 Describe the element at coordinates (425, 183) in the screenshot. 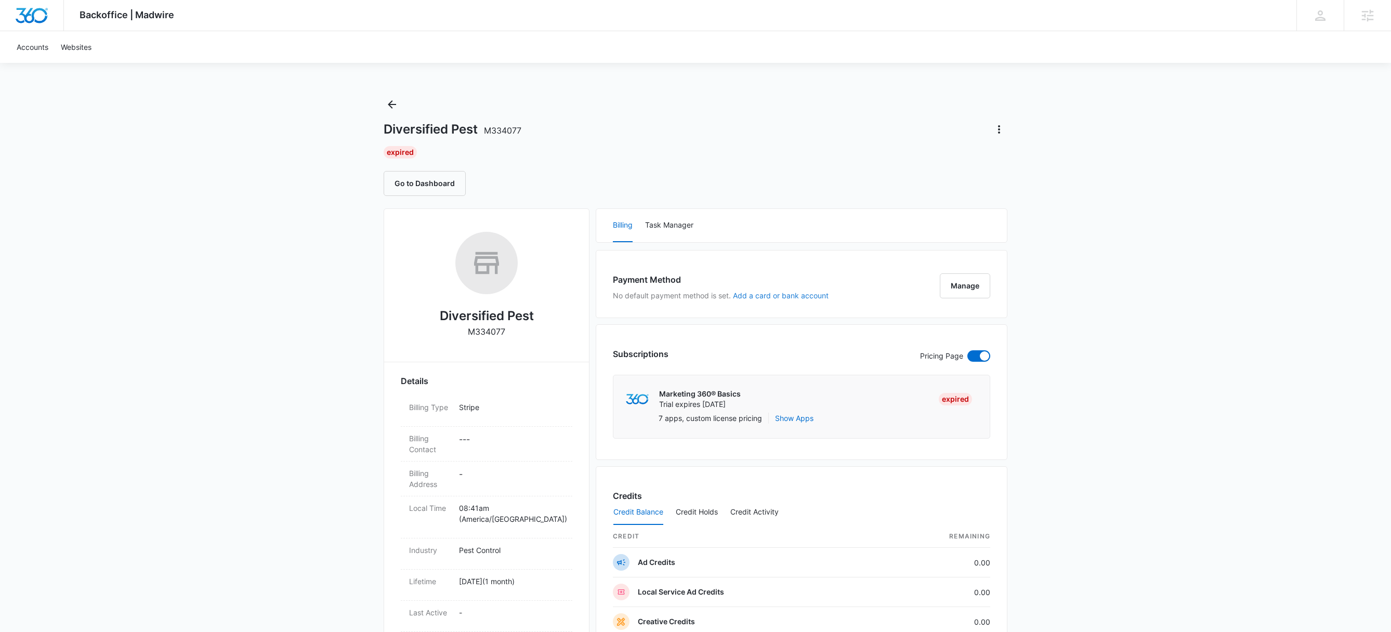

I see `button: Go to Dashboard` at that location.